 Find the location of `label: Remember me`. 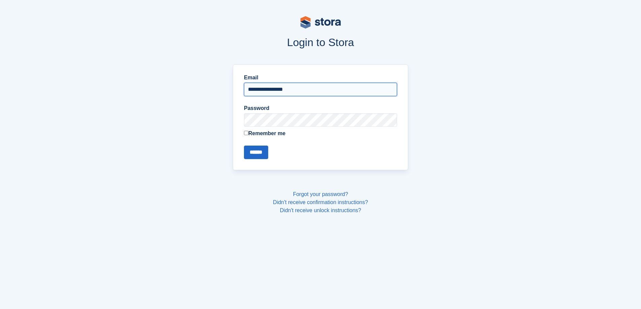

label: Remember me is located at coordinates (321, 134).